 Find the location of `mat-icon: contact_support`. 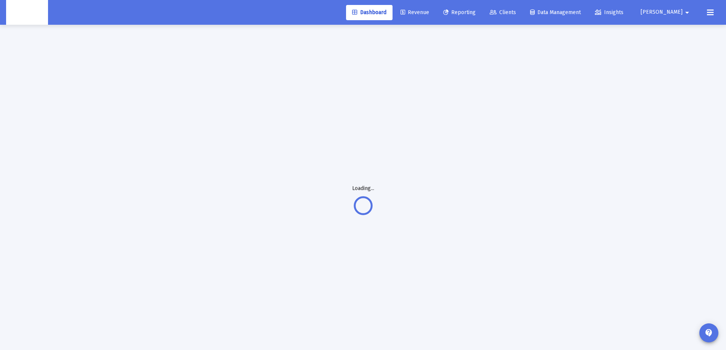

mat-icon: contact_support is located at coordinates (709, 333).